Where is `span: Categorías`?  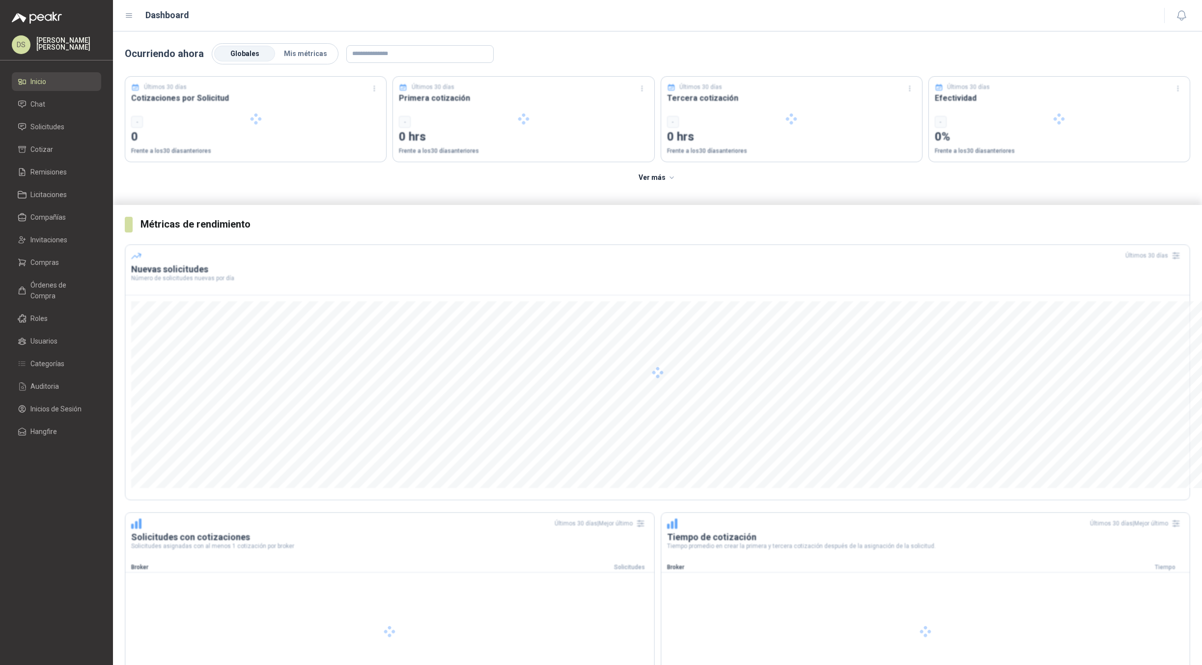 span: Categorías is located at coordinates (47, 364).